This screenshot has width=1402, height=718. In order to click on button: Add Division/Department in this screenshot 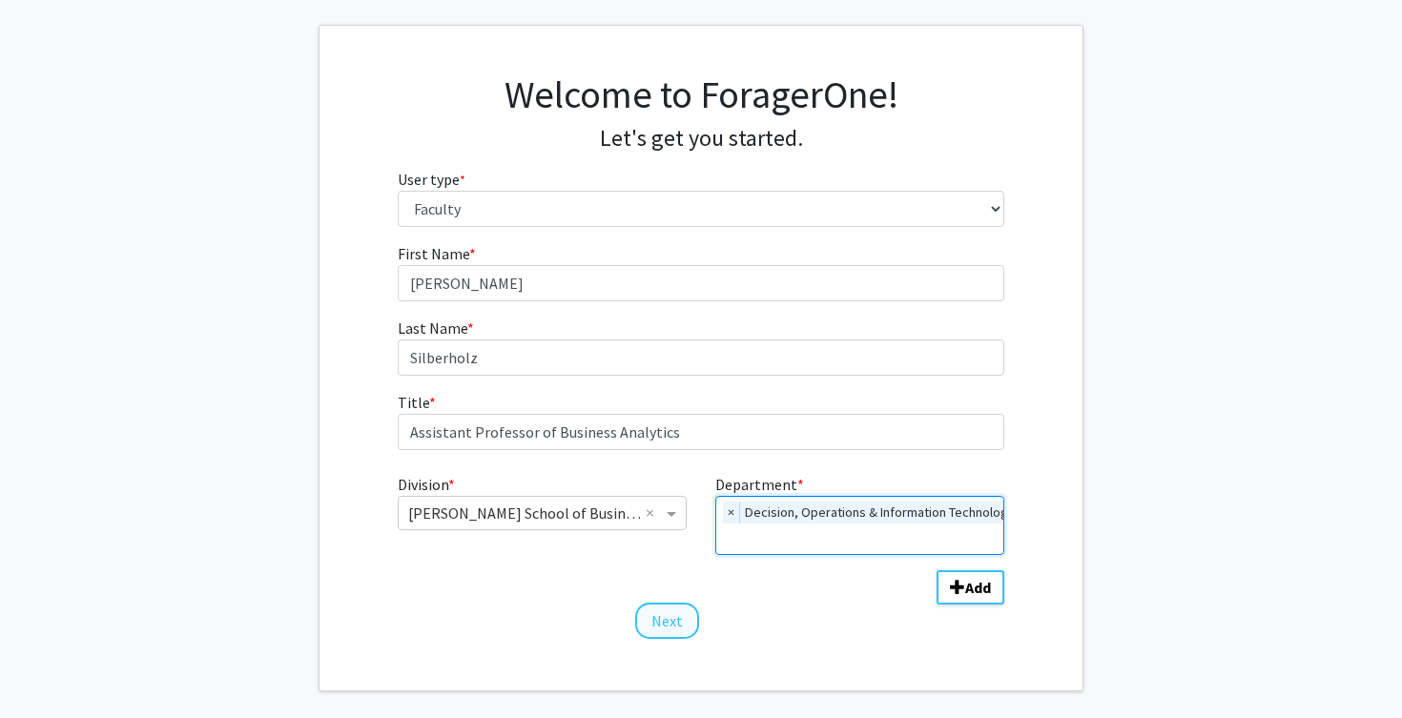, I will do `click(970, 587)`.